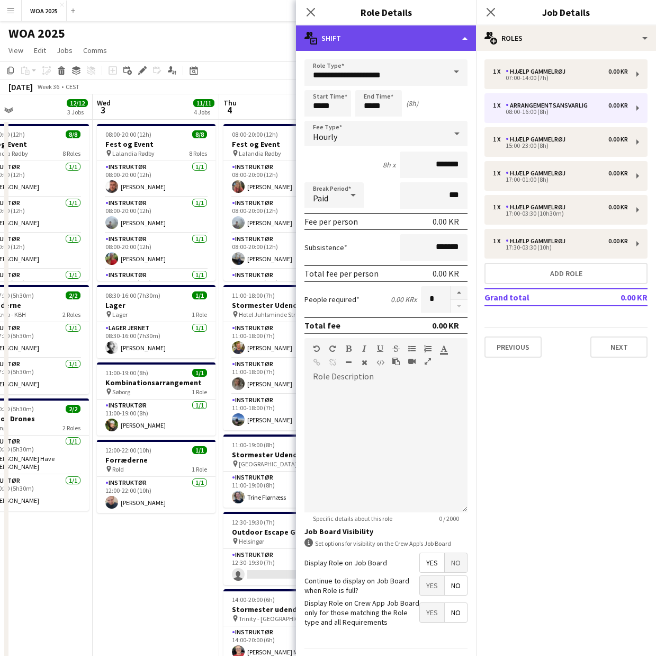 This screenshot has width=656, height=656. What do you see at coordinates (253, 522) in the screenshot?
I see `span: 12:30-19:30 (7h)` at bounding box center [253, 522].